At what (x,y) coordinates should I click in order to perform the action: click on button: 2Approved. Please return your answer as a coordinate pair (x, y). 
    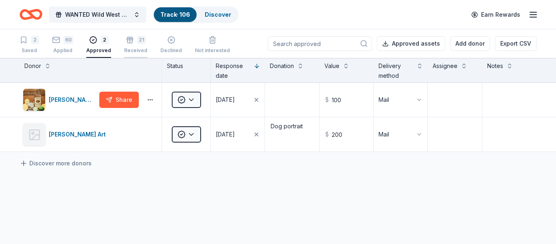
    Looking at the image, I should click on (99, 45).